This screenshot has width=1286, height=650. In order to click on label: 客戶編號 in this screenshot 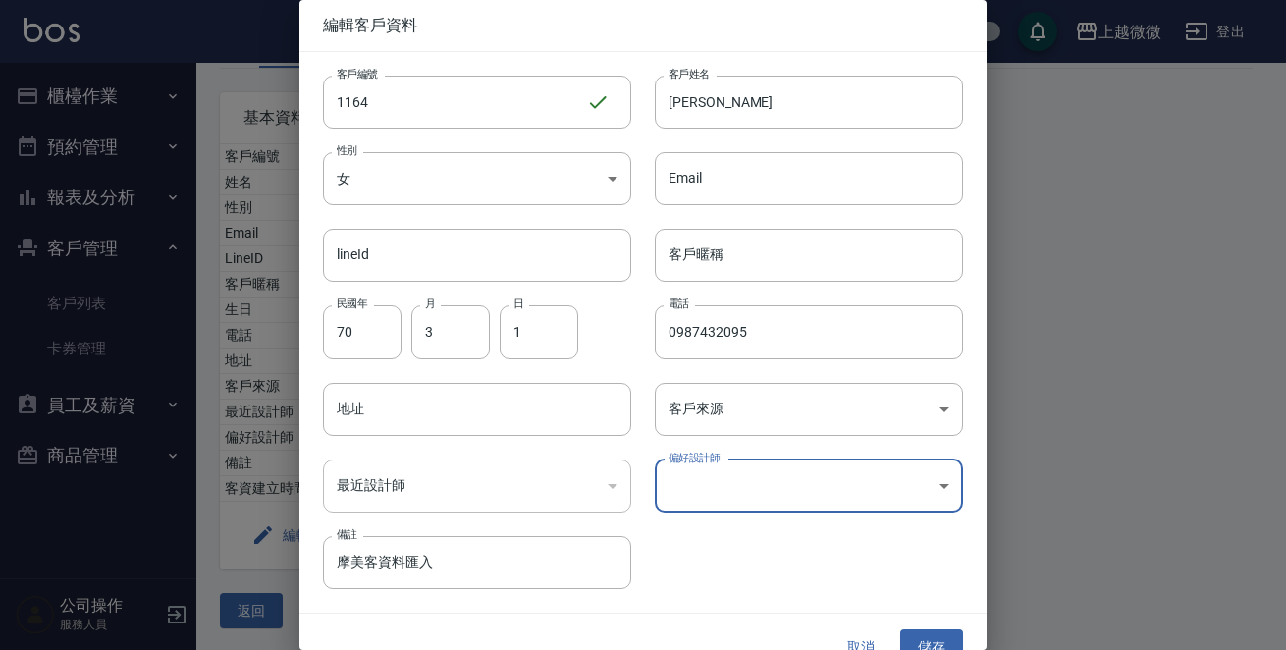, I will do `click(357, 74)`.